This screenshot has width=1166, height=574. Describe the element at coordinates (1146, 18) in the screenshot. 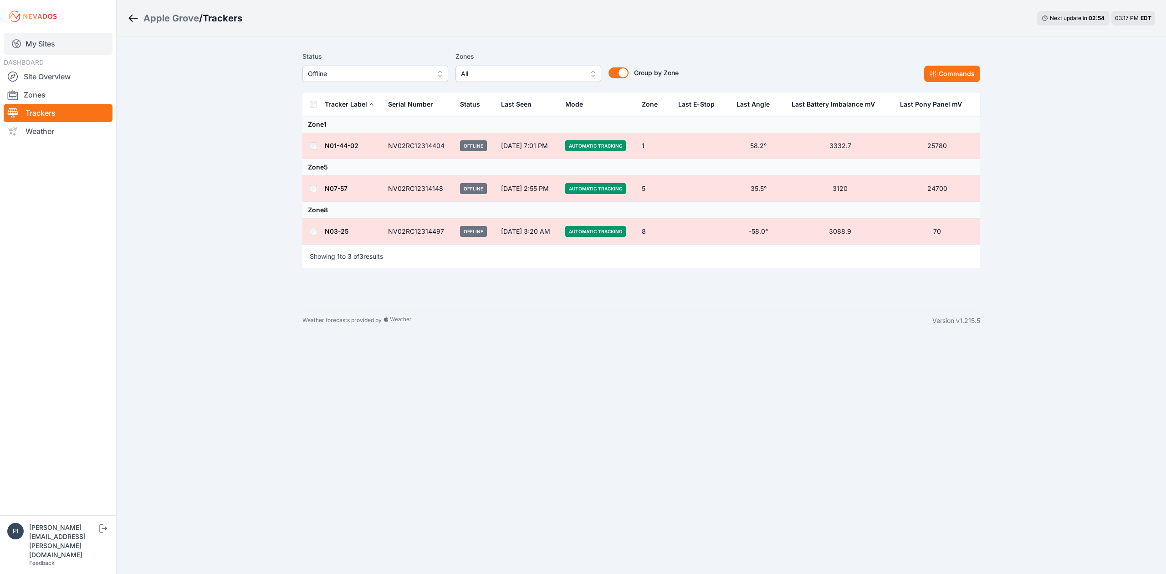

I see `span: EDT` at that location.